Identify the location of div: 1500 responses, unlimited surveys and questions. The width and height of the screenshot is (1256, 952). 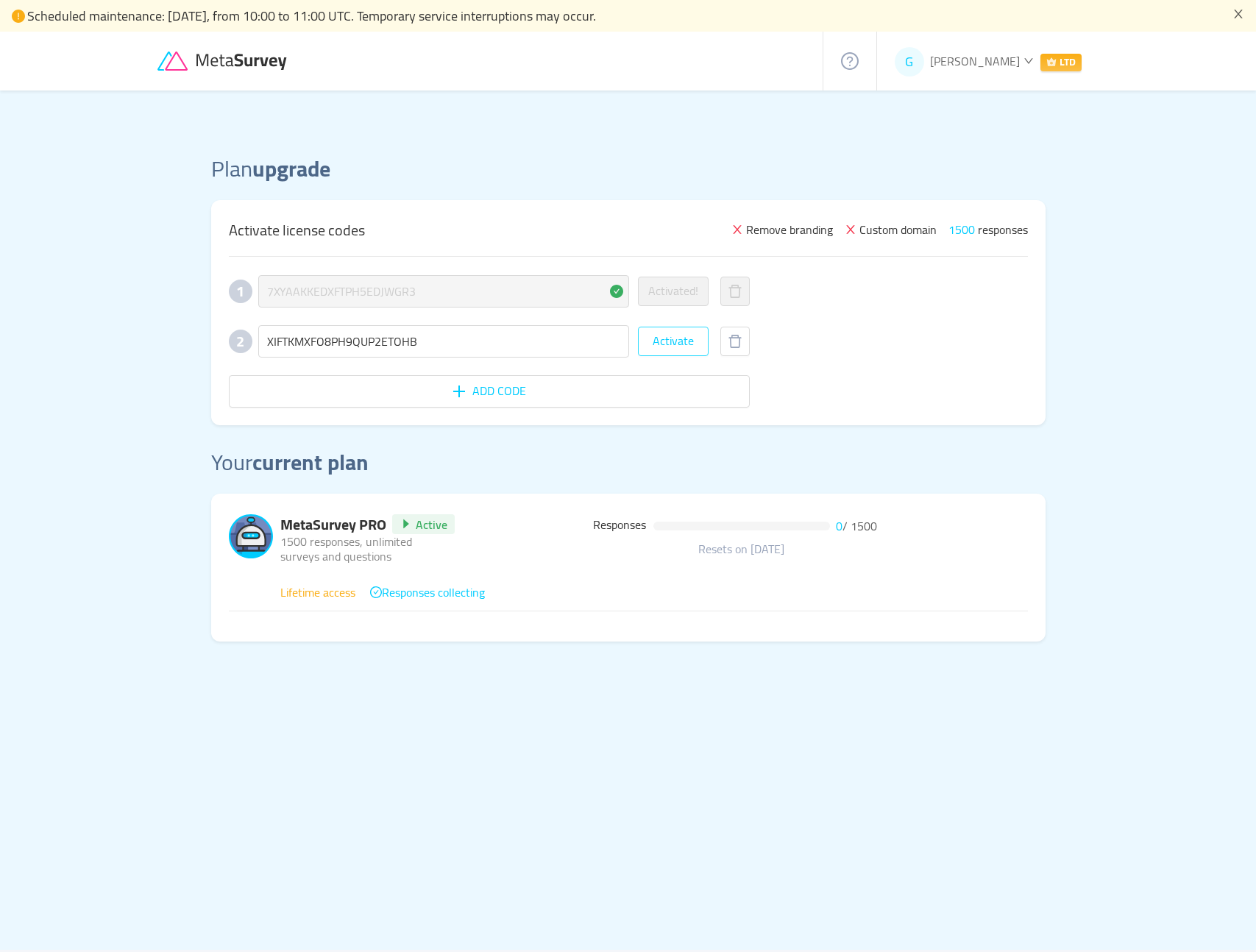
(365, 548).